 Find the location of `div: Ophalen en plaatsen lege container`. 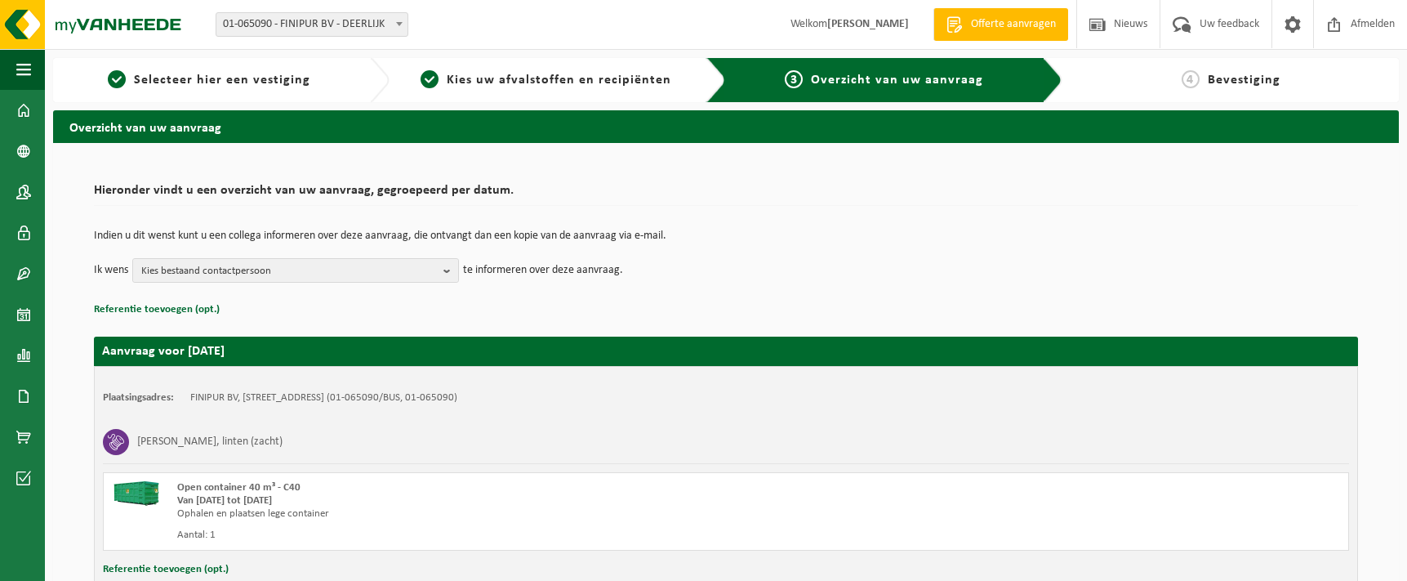

div: Ophalen en plaatsen lege container is located at coordinates (484, 514).